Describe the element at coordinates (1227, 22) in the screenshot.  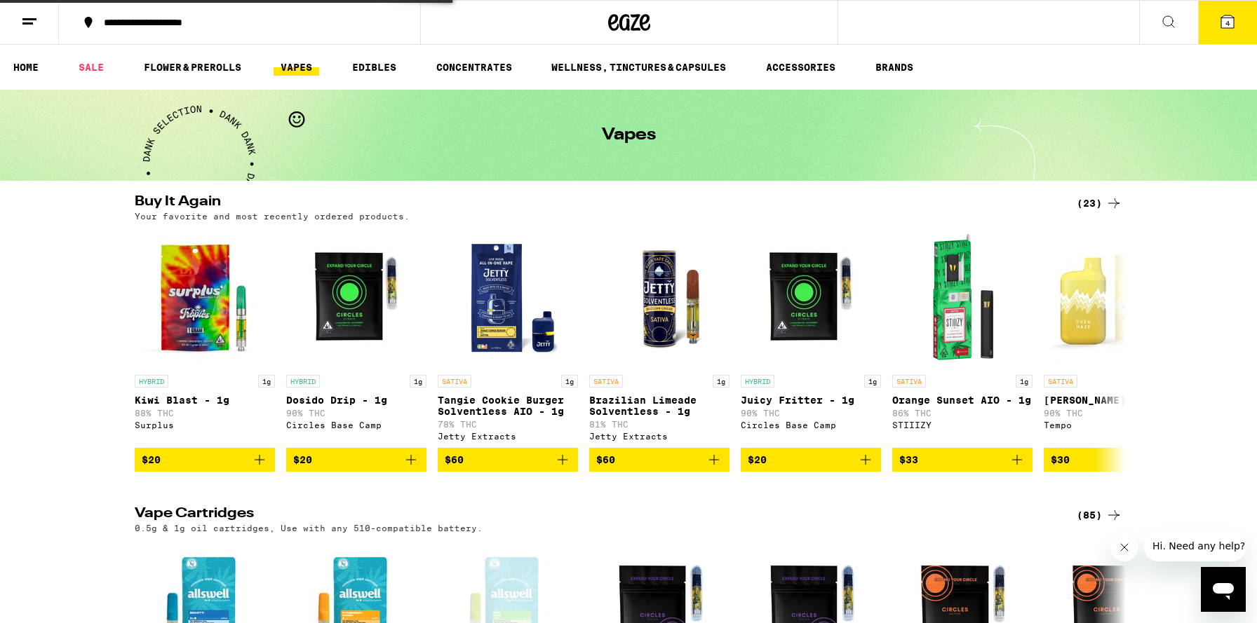
I see `button: 4` at that location.